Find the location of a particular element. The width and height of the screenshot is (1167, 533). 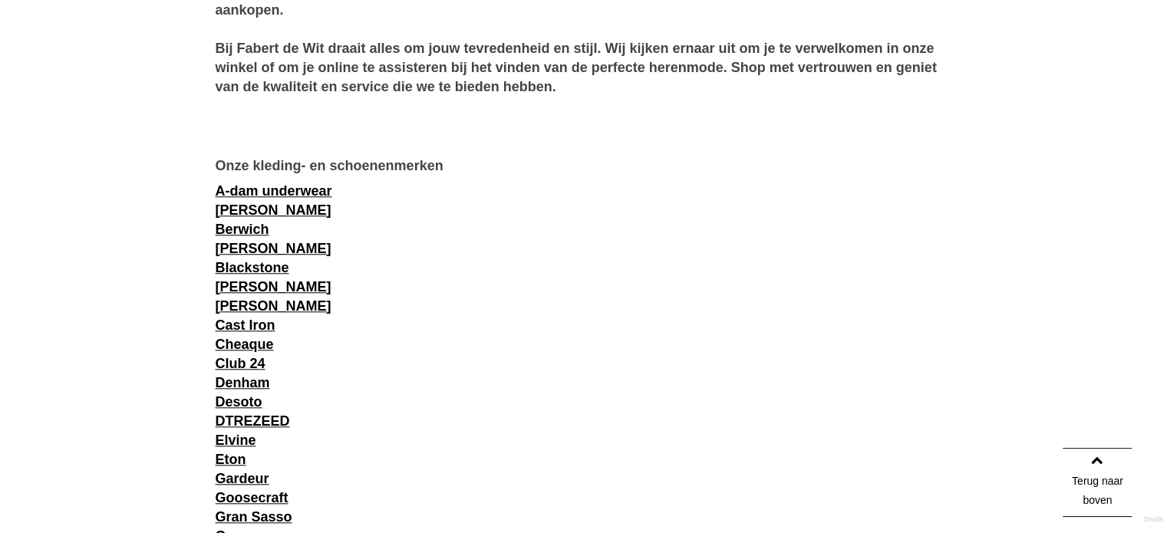

a: DTREZEED is located at coordinates (252, 421).